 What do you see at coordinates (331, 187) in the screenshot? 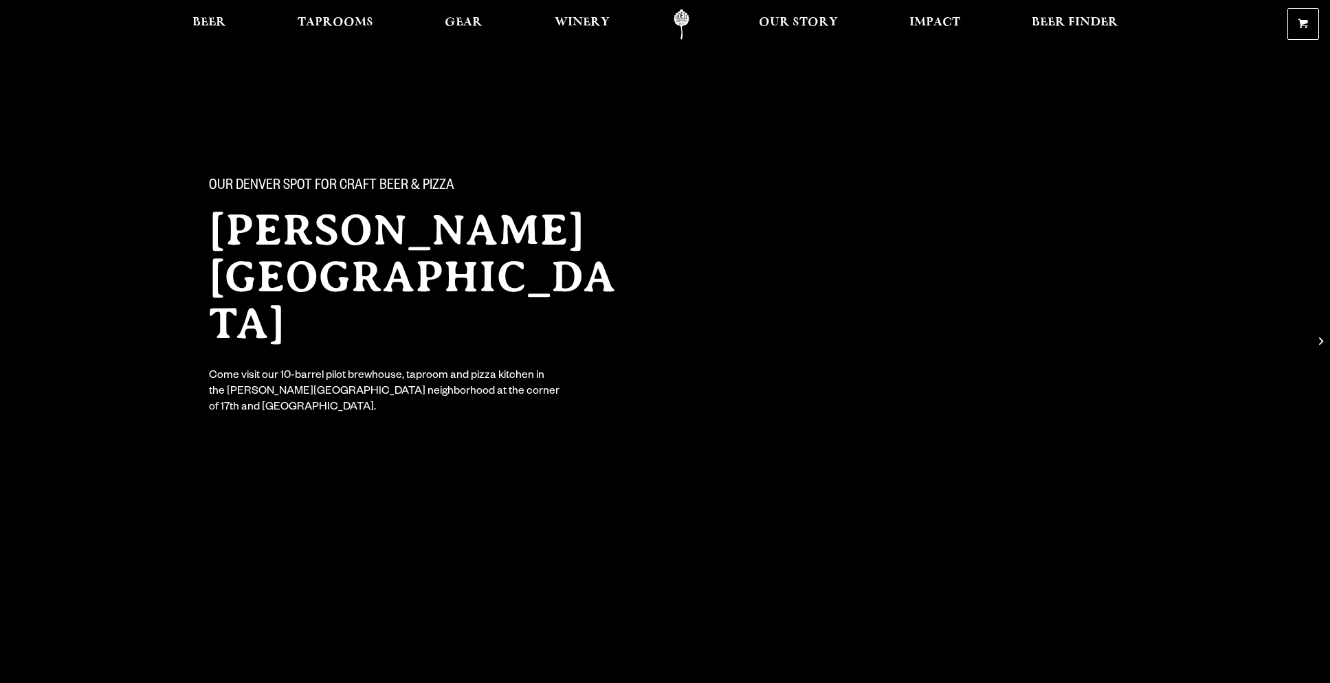
I see `span: Our Denver spot for craft beer & pizza` at bounding box center [331, 187].